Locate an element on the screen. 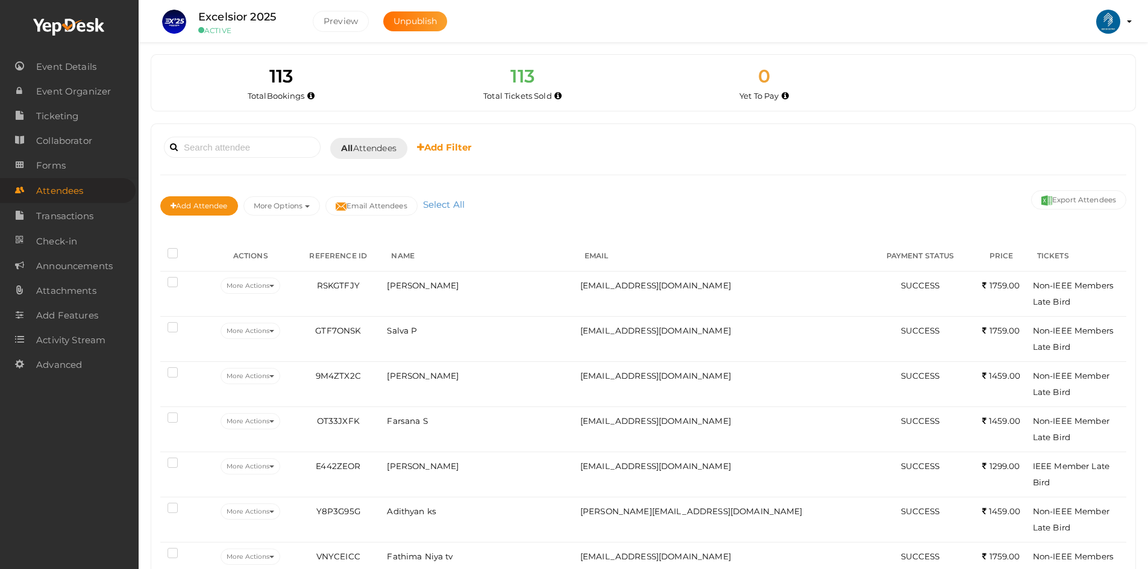  th: PAYMENT STATUS is located at coordinates (920, 257).